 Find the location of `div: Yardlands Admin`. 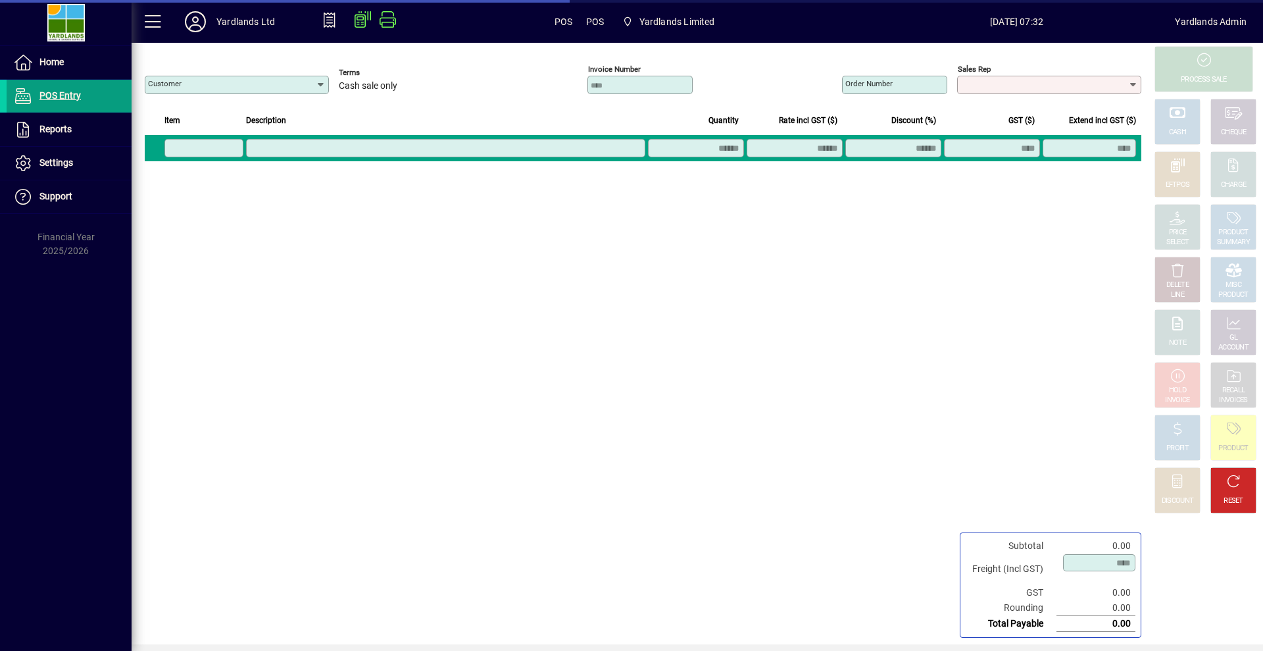

div: Yardlands Admin is located at coordinates (1210, 22).